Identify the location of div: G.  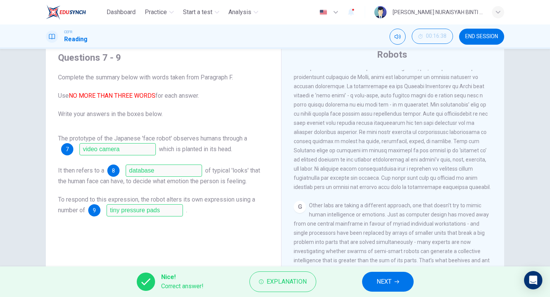
(300, 207).